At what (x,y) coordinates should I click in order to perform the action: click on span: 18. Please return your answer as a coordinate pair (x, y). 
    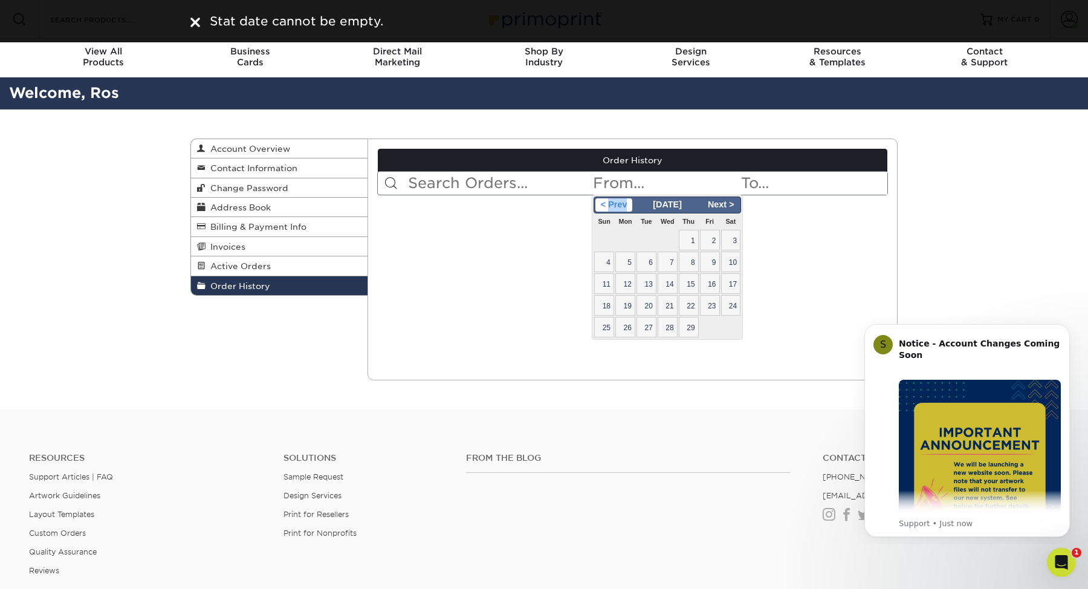
    Looking at the image, I should click on (604, 305).